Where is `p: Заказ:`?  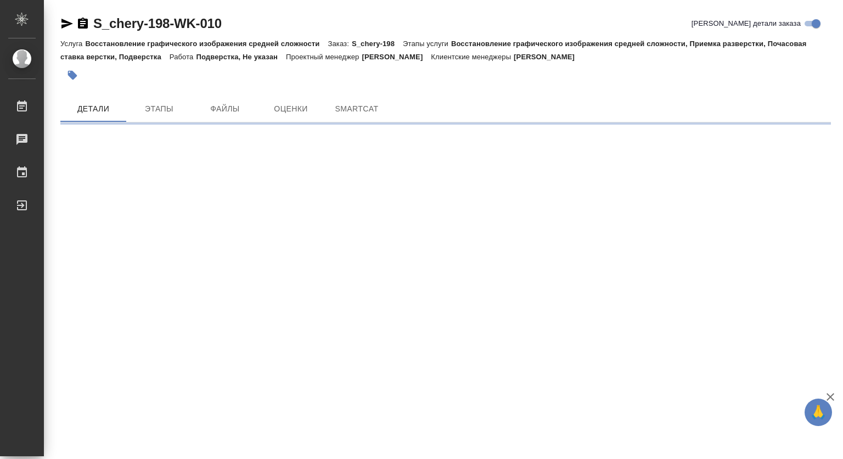
p: Заказ: is located at coordinates (339, 43).